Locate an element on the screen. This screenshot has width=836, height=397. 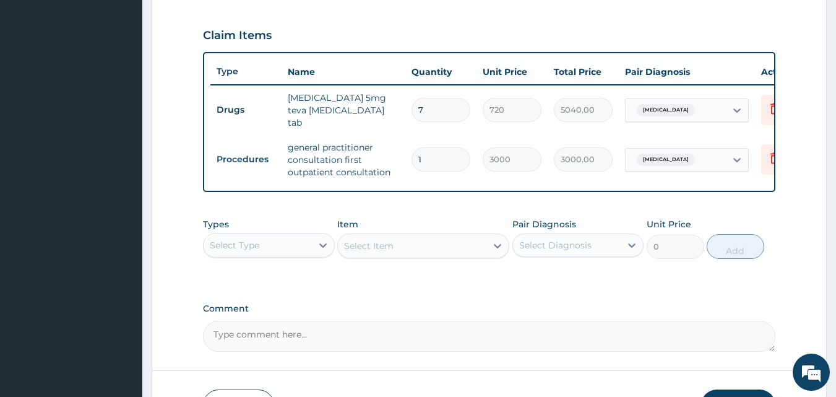
label: Types is located at coordinates (216, 224).